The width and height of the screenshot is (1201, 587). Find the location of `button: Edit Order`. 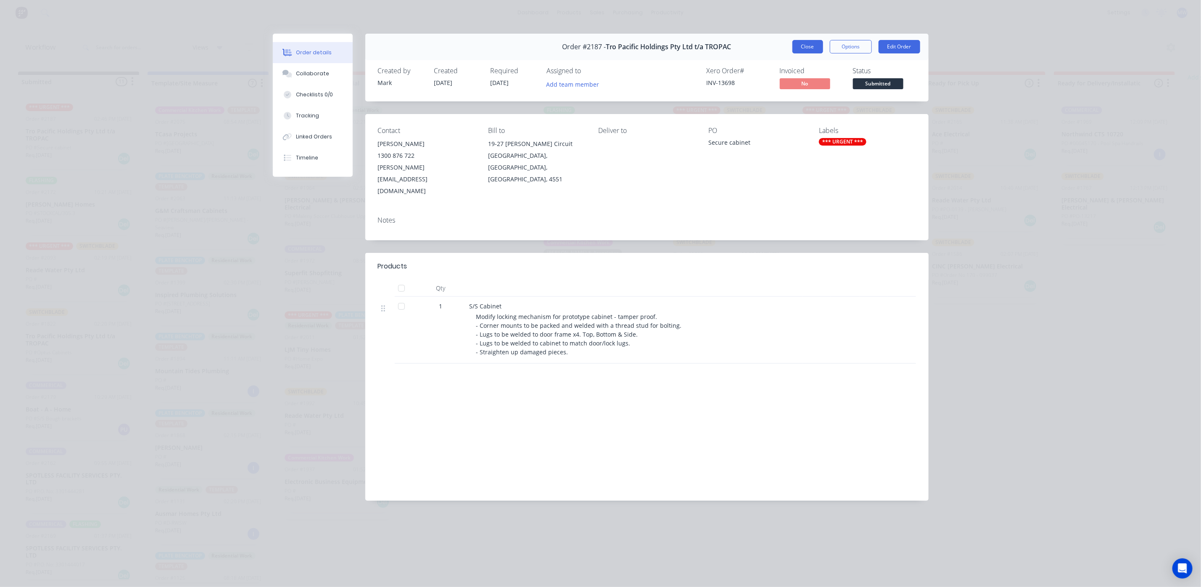

button: Edit Order is located at coordinates (899, 47).